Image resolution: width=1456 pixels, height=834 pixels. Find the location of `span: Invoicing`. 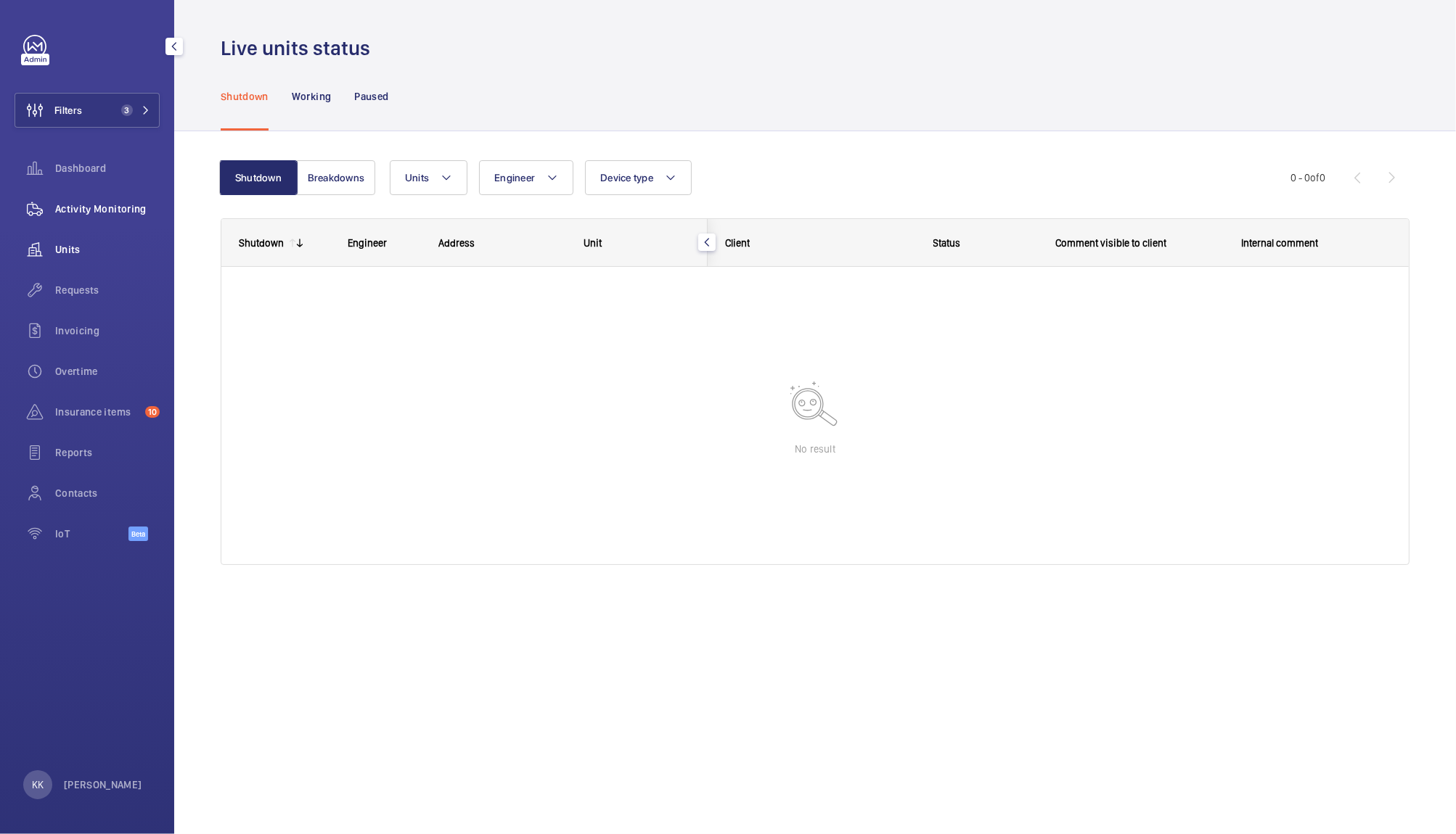

span: Invoicing is located at coordinates (108, 331).